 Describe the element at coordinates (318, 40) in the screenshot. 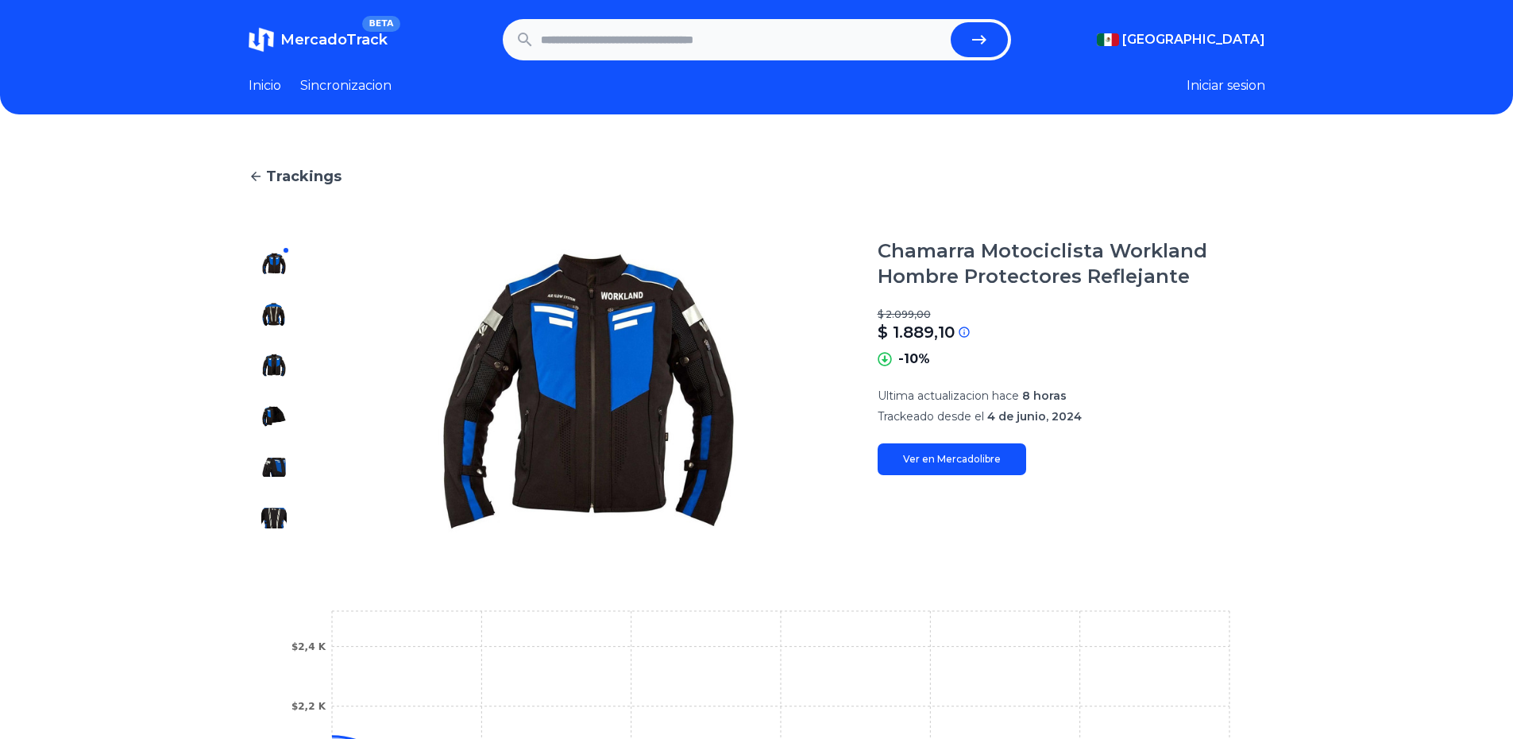

I see `a: MercadoTrackBETA` at that location.